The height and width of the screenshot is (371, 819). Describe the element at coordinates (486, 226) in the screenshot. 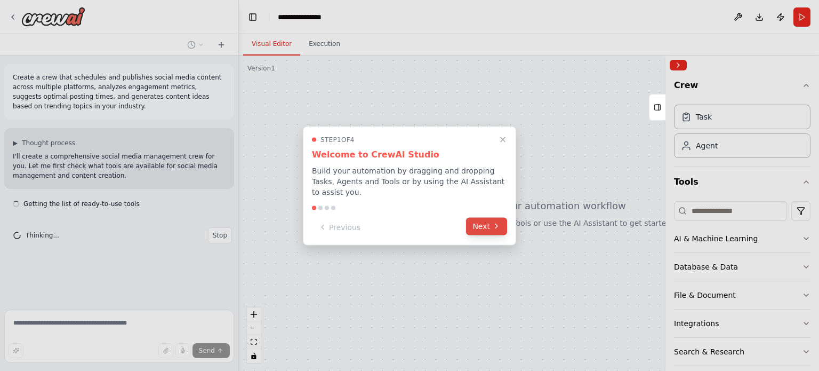

I see `button: Next` at that location.